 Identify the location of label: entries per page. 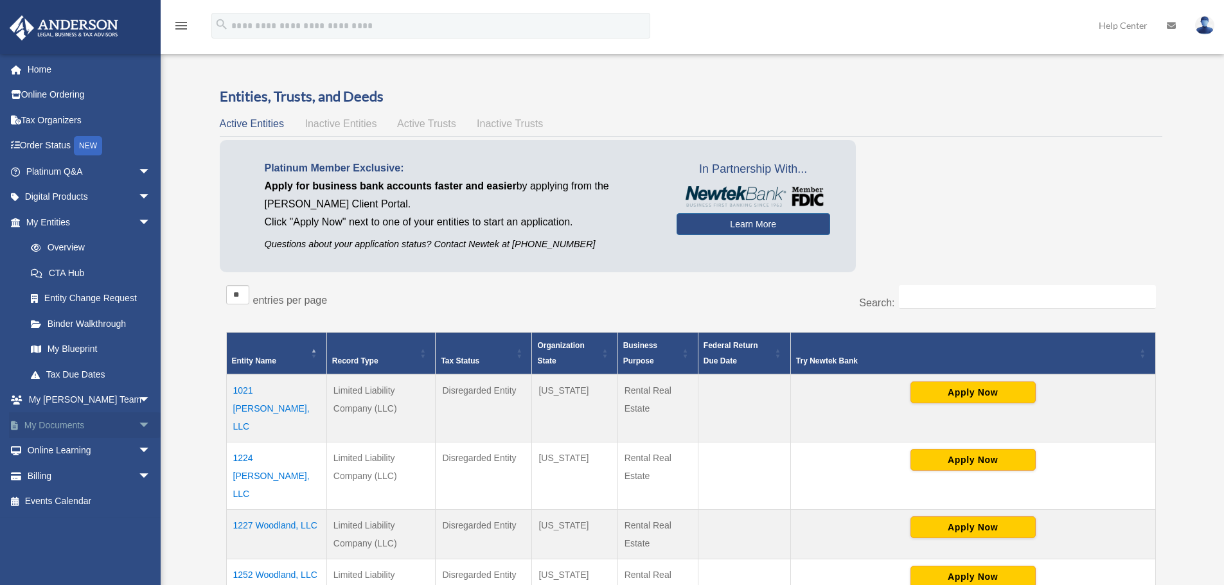
(290, 300).